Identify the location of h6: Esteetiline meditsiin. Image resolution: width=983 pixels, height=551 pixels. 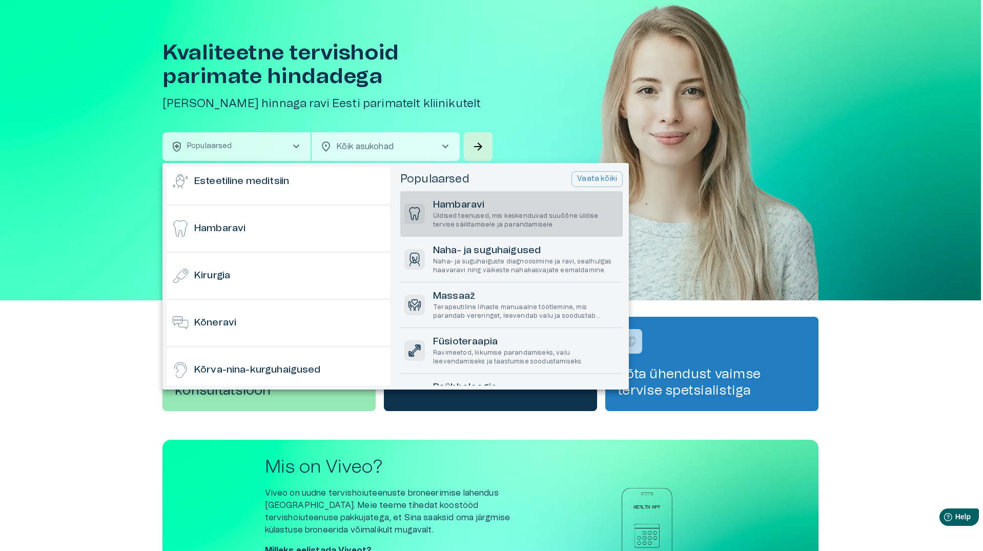
(242, 182).